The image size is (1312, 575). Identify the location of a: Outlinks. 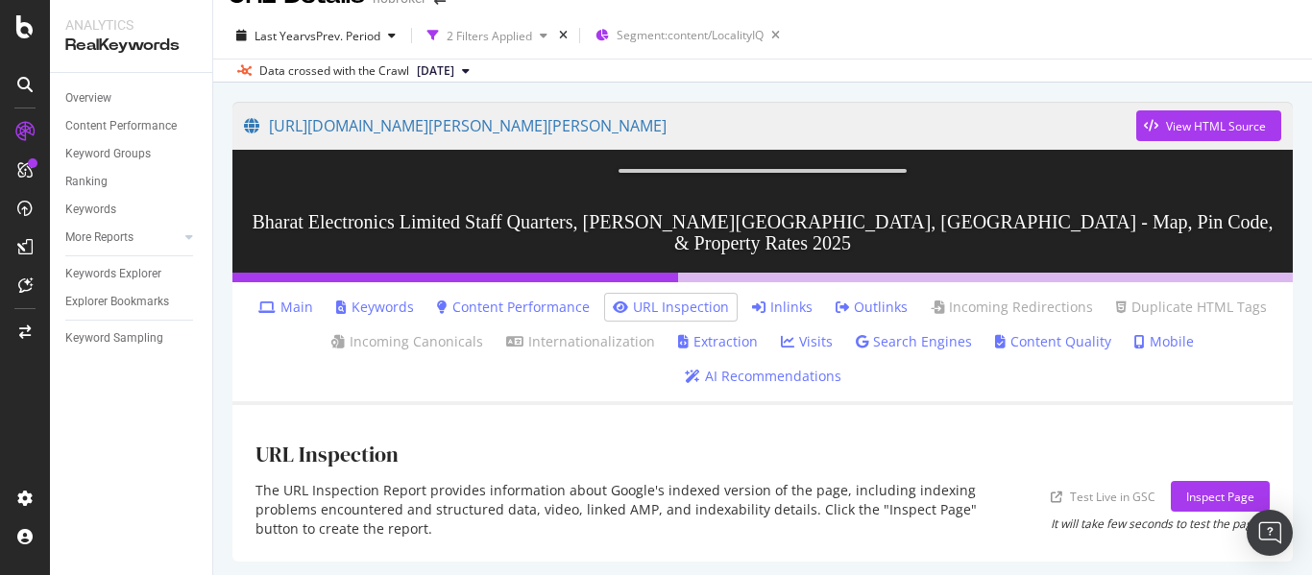
(871, 307).